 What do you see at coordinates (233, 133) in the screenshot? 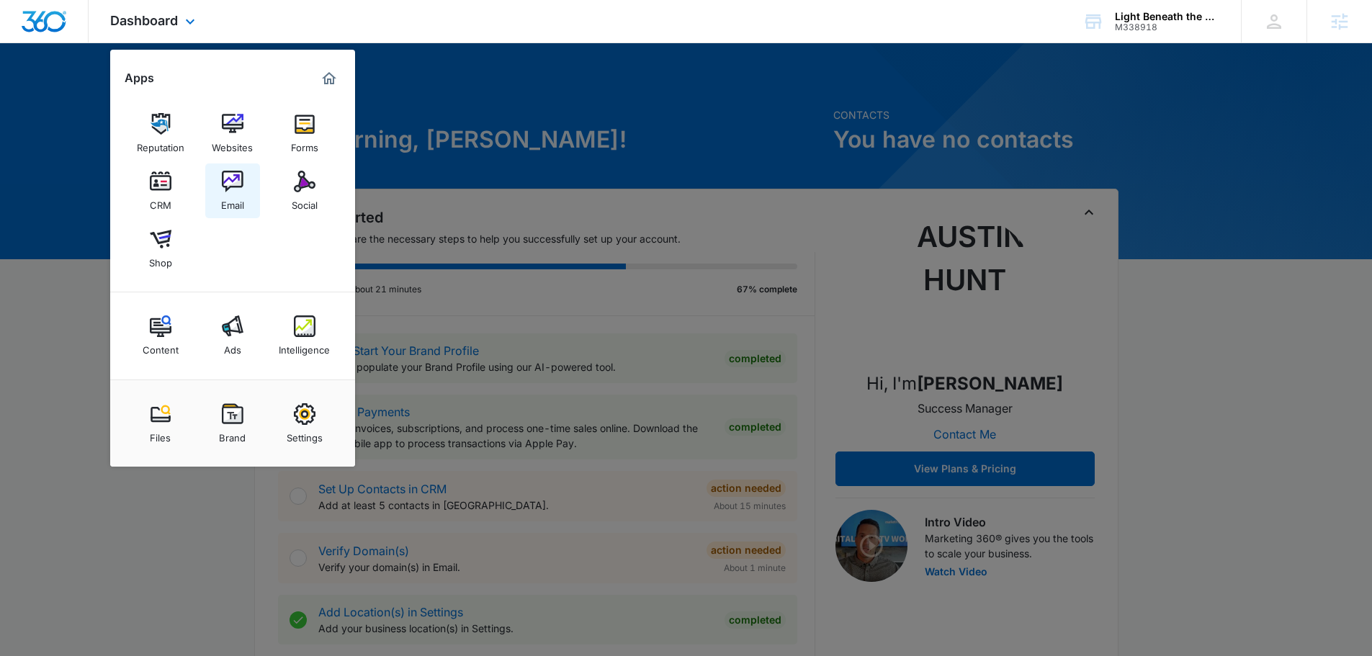
I see `a: Websites` at bounding box center [233, 133].